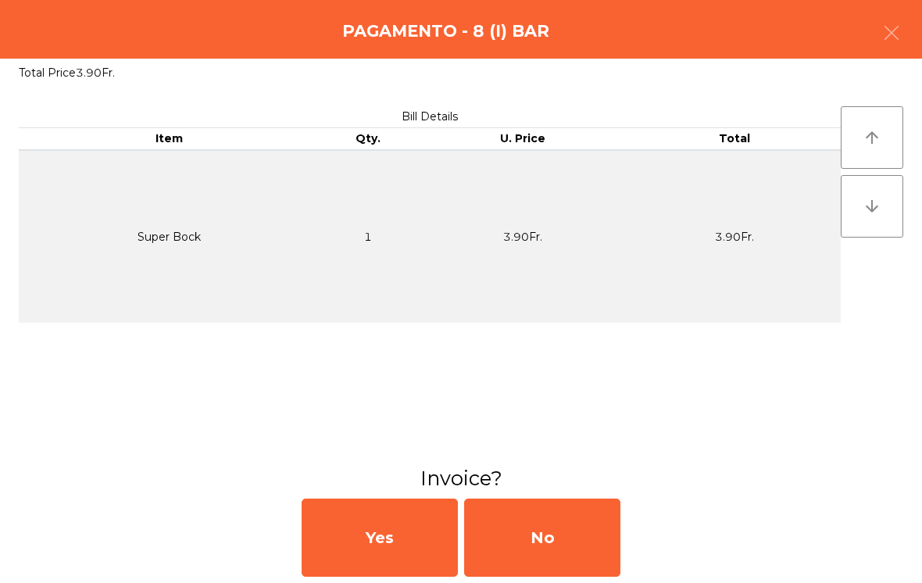  What do you see at coordinates (461, 478) in the screenshot?
I see `h3: Invoice?` at bounding box center [461, 478].